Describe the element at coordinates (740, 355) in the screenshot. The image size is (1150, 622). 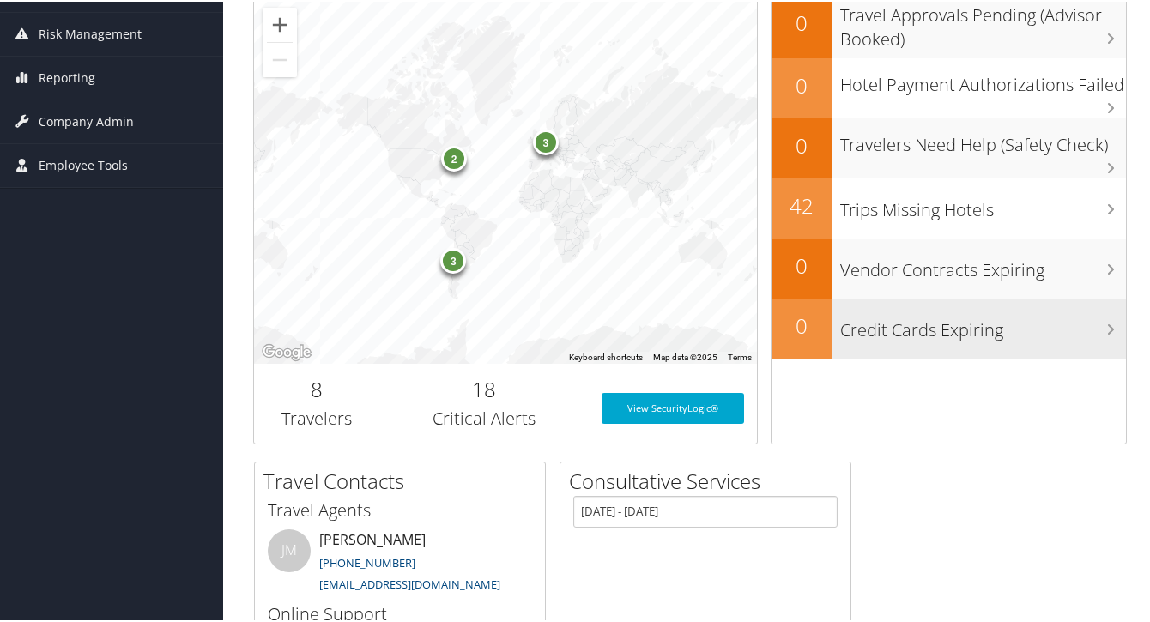
I see `a: Terms (opens in new tab)` at that location.